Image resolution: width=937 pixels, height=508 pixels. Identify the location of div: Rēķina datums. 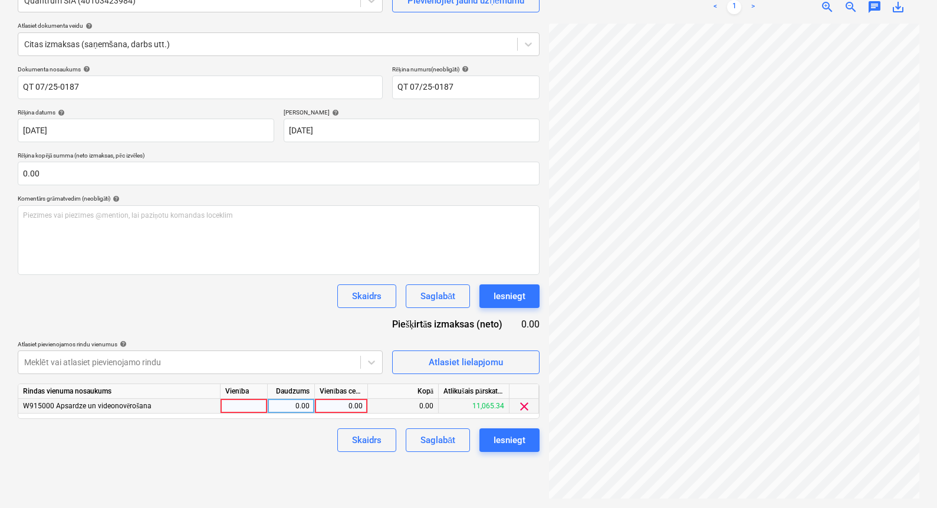
(146, 112).